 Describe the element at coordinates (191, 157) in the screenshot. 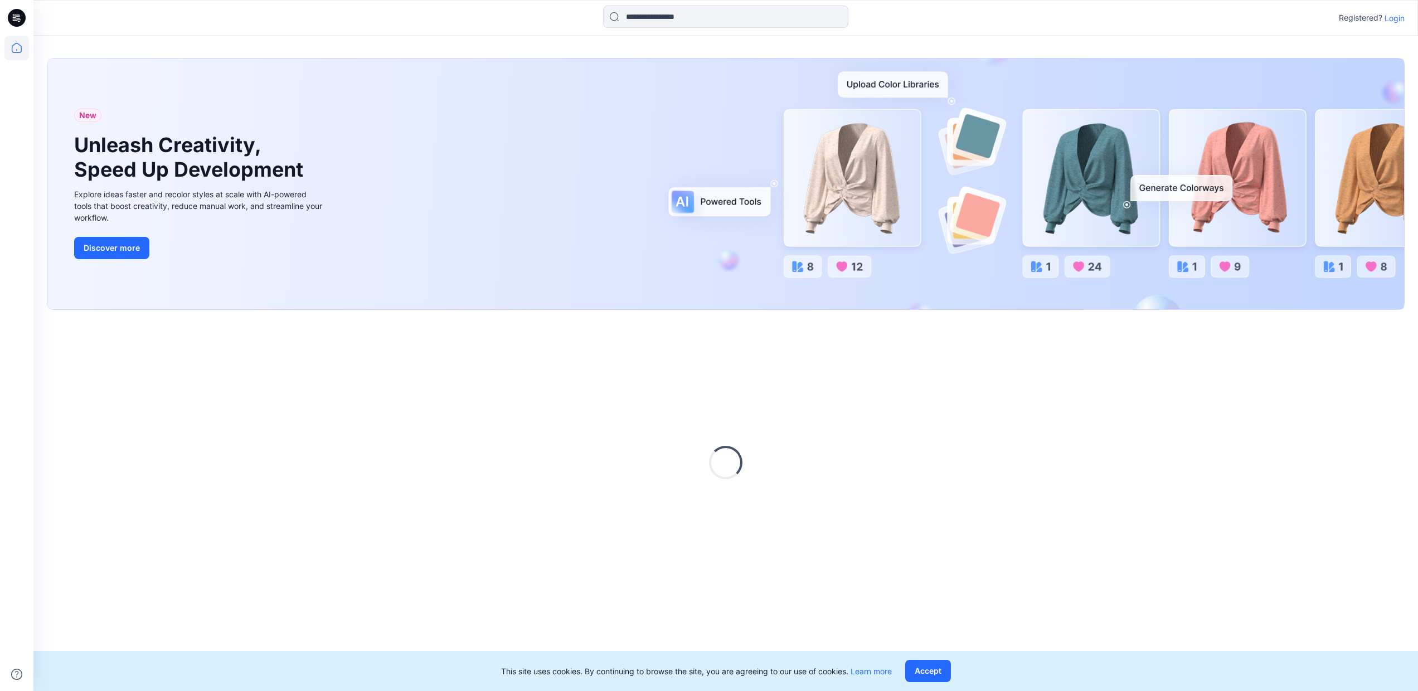

I see `h1: Unleash Creativity, Speed Up Development` at that location.